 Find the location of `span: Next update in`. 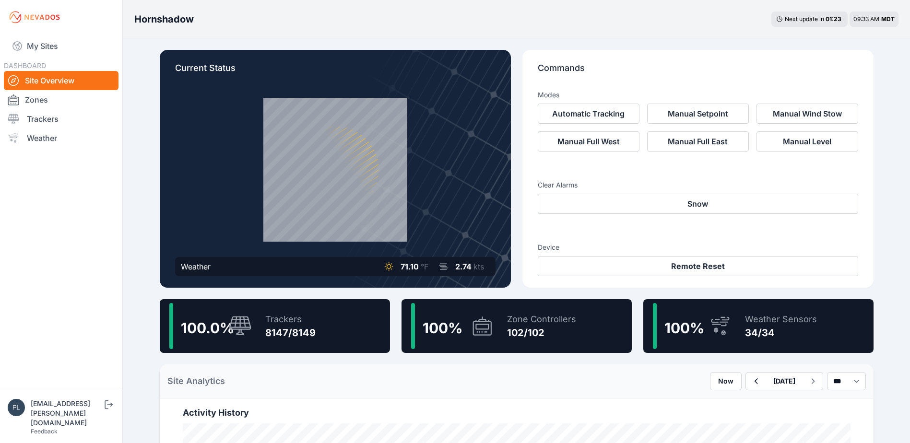

span: Next update in is located at coordinates (804, 19).